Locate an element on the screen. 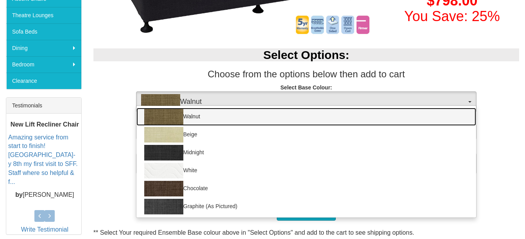 This screenshot has height=239, width=525. span: Walnut is located at coordinates (304, 102).